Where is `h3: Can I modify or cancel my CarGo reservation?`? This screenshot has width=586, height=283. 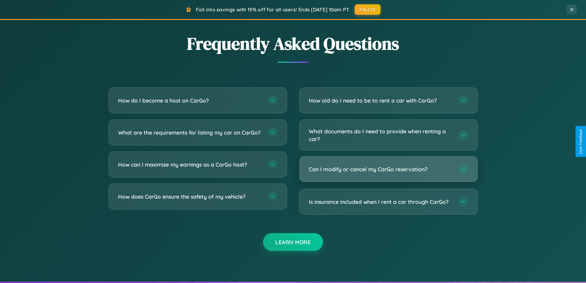
h3: Can I modify or cancel my CarGo reservation? is located at coordinates (381, 169).